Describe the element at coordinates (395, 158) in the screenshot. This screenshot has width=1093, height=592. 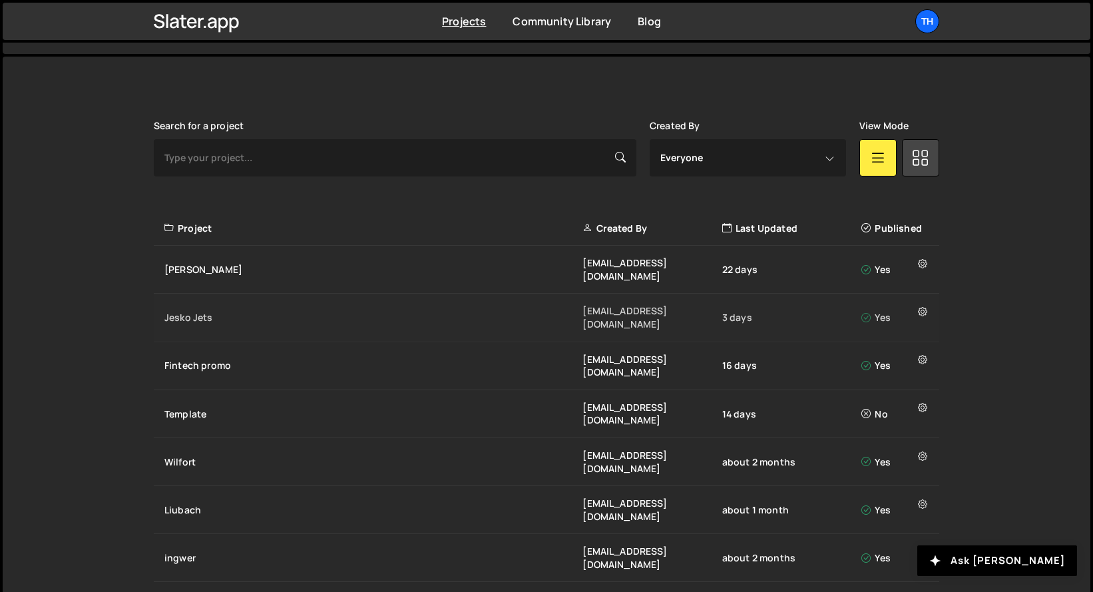
I see `input: Type your project...` at that location.